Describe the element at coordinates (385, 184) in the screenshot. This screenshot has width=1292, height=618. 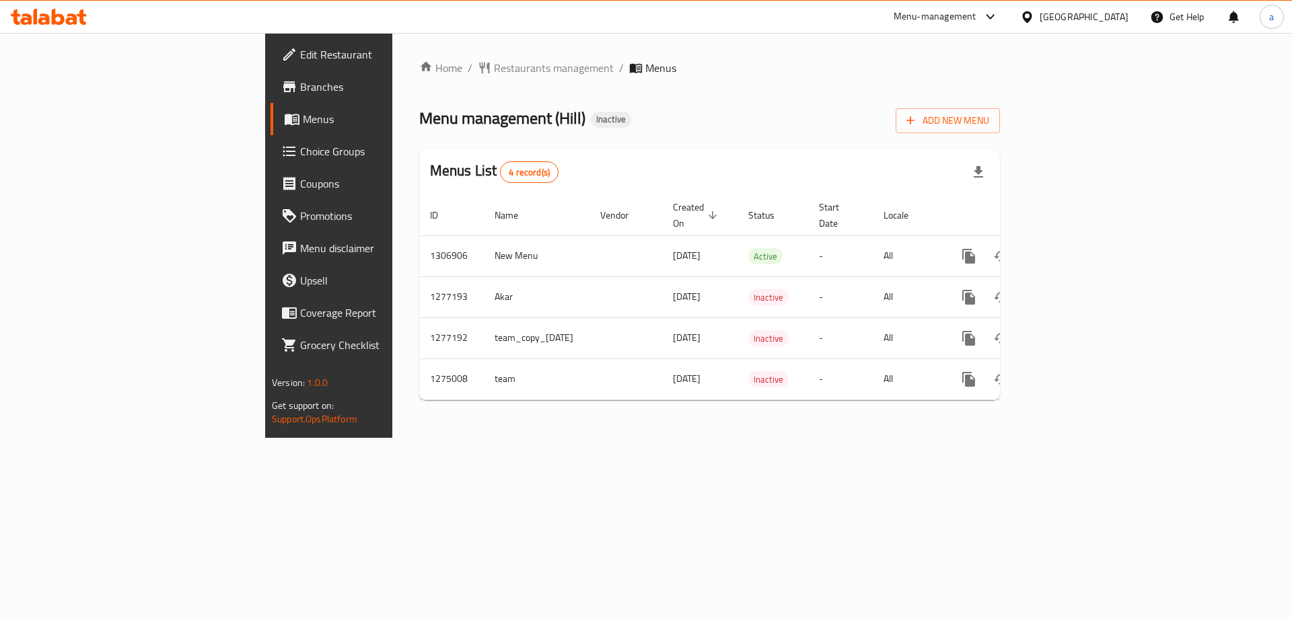
I see `span: Coupons` at that location.